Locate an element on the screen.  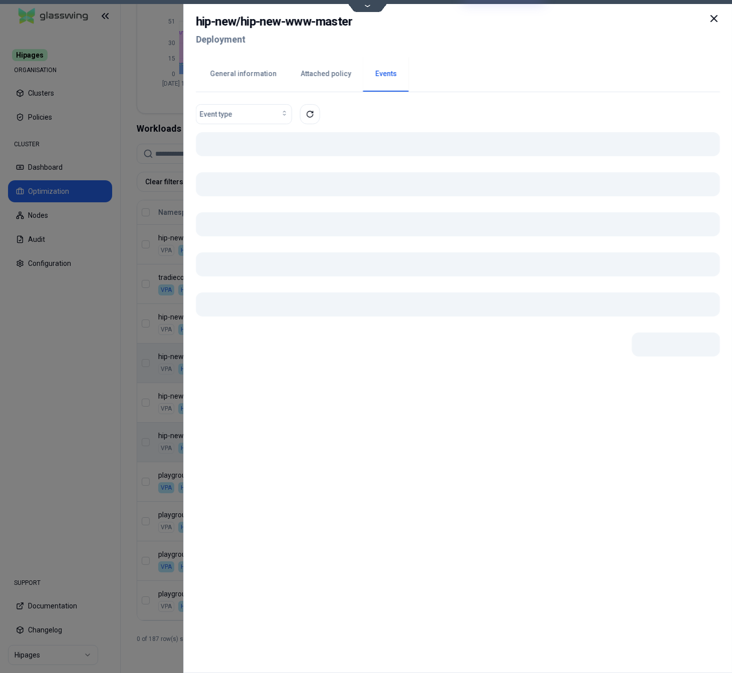
span: Event type is located at coordinates (215, 114).